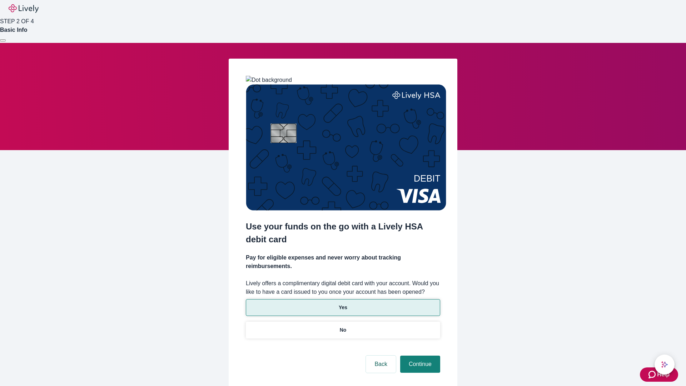 The image size is (686, 386). What do you see at coordinates (658, 374) in the screenshot?
I see `button: Zendesk support iconHelp` at bounding box center [658, 374].